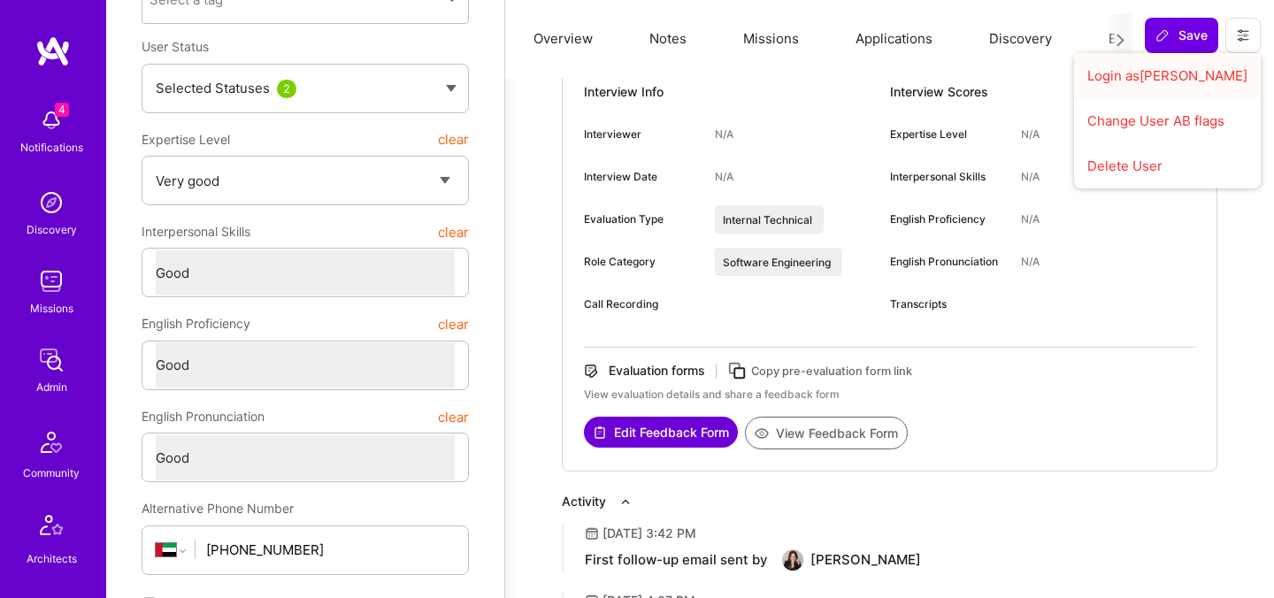 This screenshot has width=1274, height=598. I want to click on div: Evaluation Type, so click(642, 219).